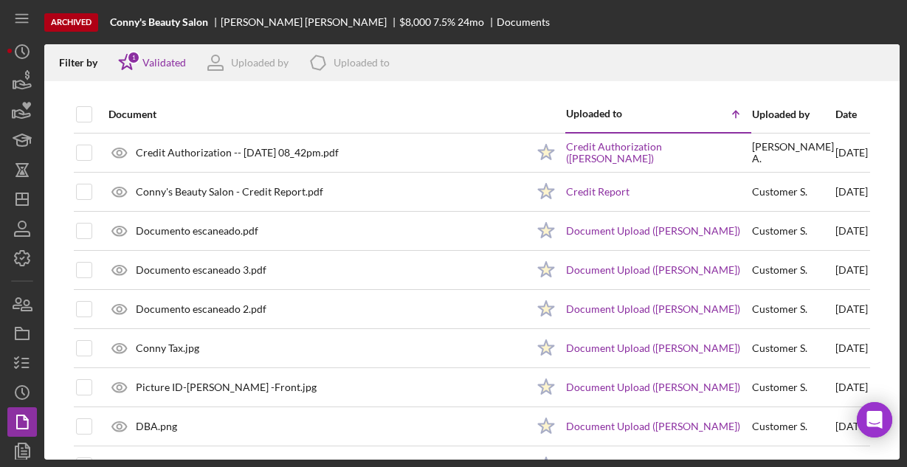  I want to click on div: Documento escaneado 3.pdf, so click(201, 270).